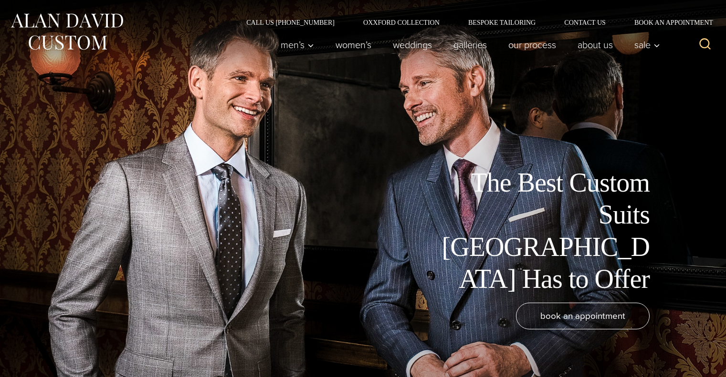 The height and width of the screenshot is (377, 726). What do you see at coordinates (668, 22) in the screenshot?
I see `a: Book an Appointment` at bounding box center [668, 22].